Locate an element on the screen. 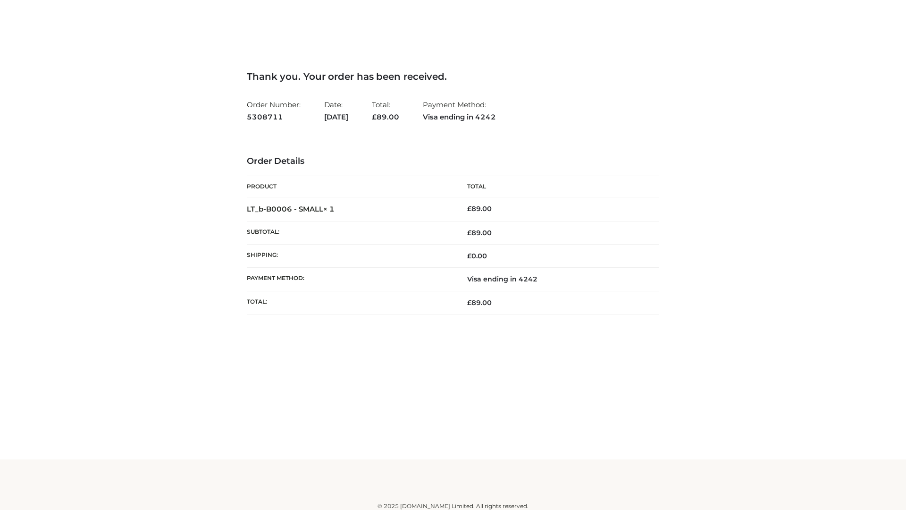 The height and width of the screenshot is (510, 906). li: Order Number: is located at coordinates (274, 110).